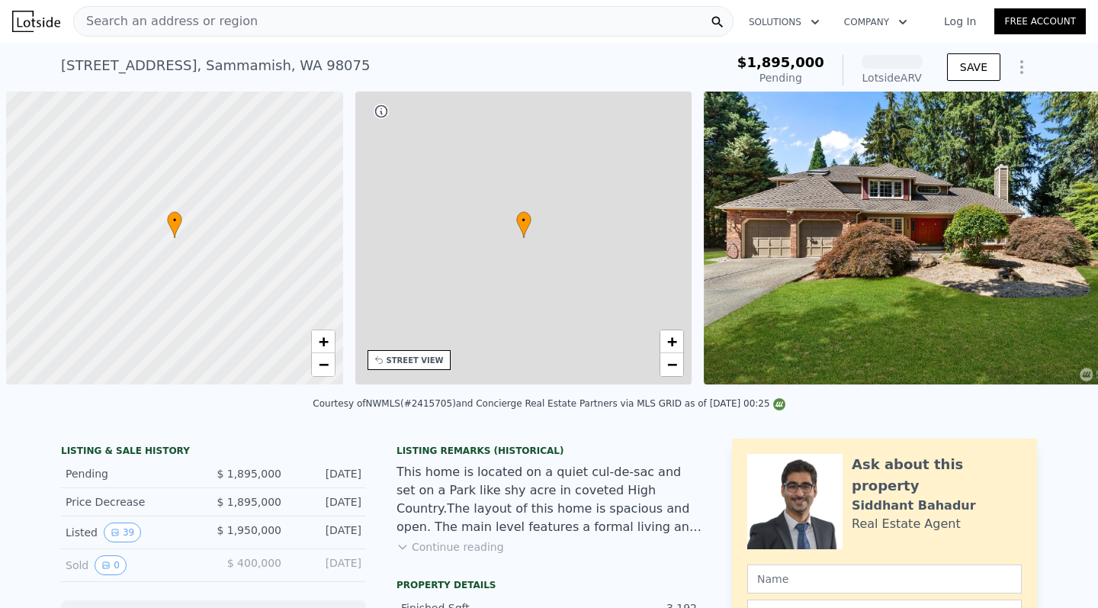 This screenshot has width=1098, height=608. I want to click on span: $1,895,000, so click(781, 62).